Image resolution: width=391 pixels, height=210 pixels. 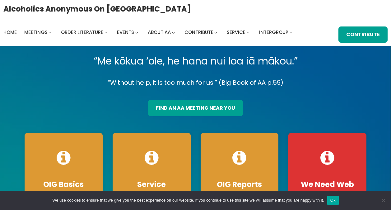 I want to click on p: “Me kōkua ‘ole, he hana nui loa iā mākou.”, so click(x=195, y=61).